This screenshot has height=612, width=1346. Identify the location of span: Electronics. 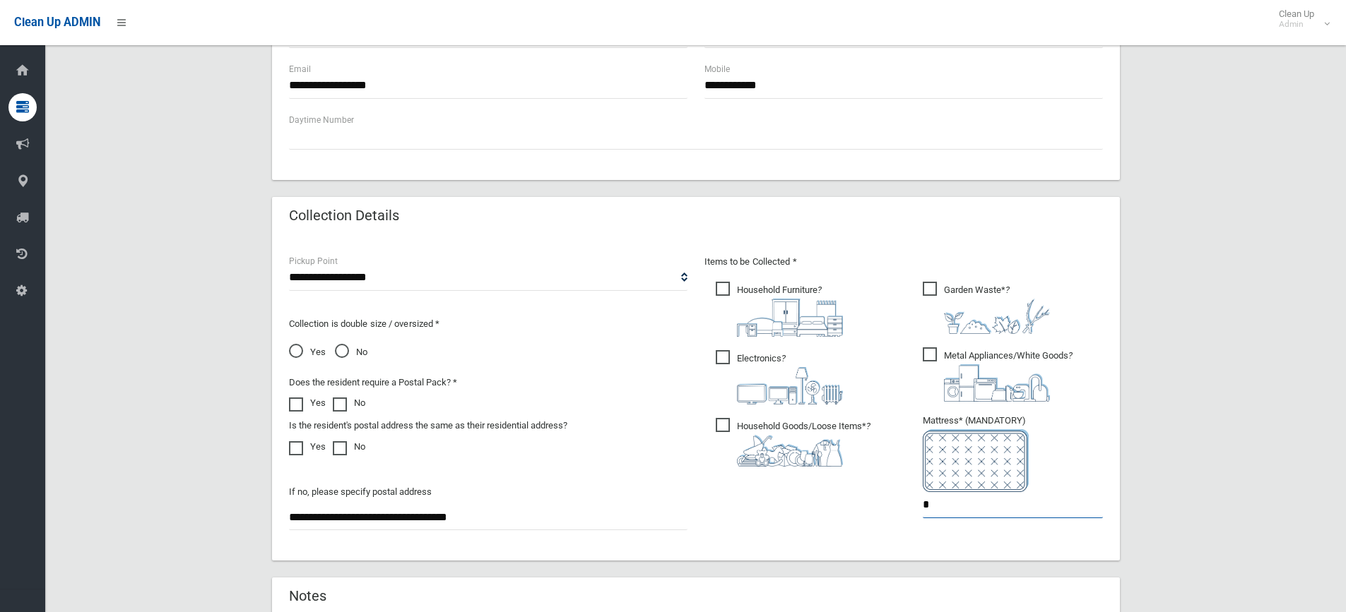
(779, 377).